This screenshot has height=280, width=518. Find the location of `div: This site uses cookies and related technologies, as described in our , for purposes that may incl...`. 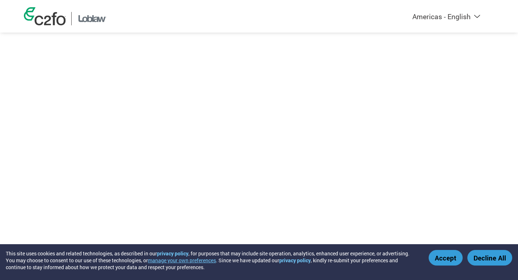

div: This site uses cookies and related technologies, as described in our , for purposes that may incl... is located at coordinates (212, 260).